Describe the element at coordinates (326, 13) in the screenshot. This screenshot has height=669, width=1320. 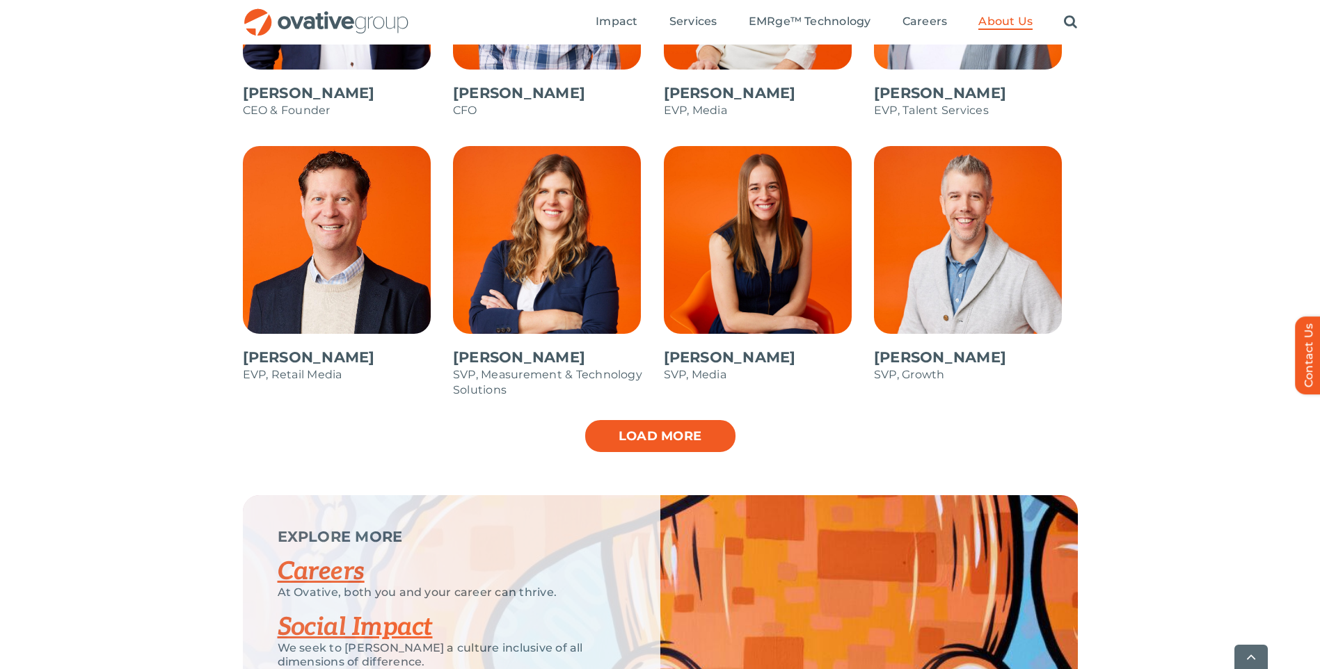
I see `a: OG_Full_horizontal_RGB` at that location.